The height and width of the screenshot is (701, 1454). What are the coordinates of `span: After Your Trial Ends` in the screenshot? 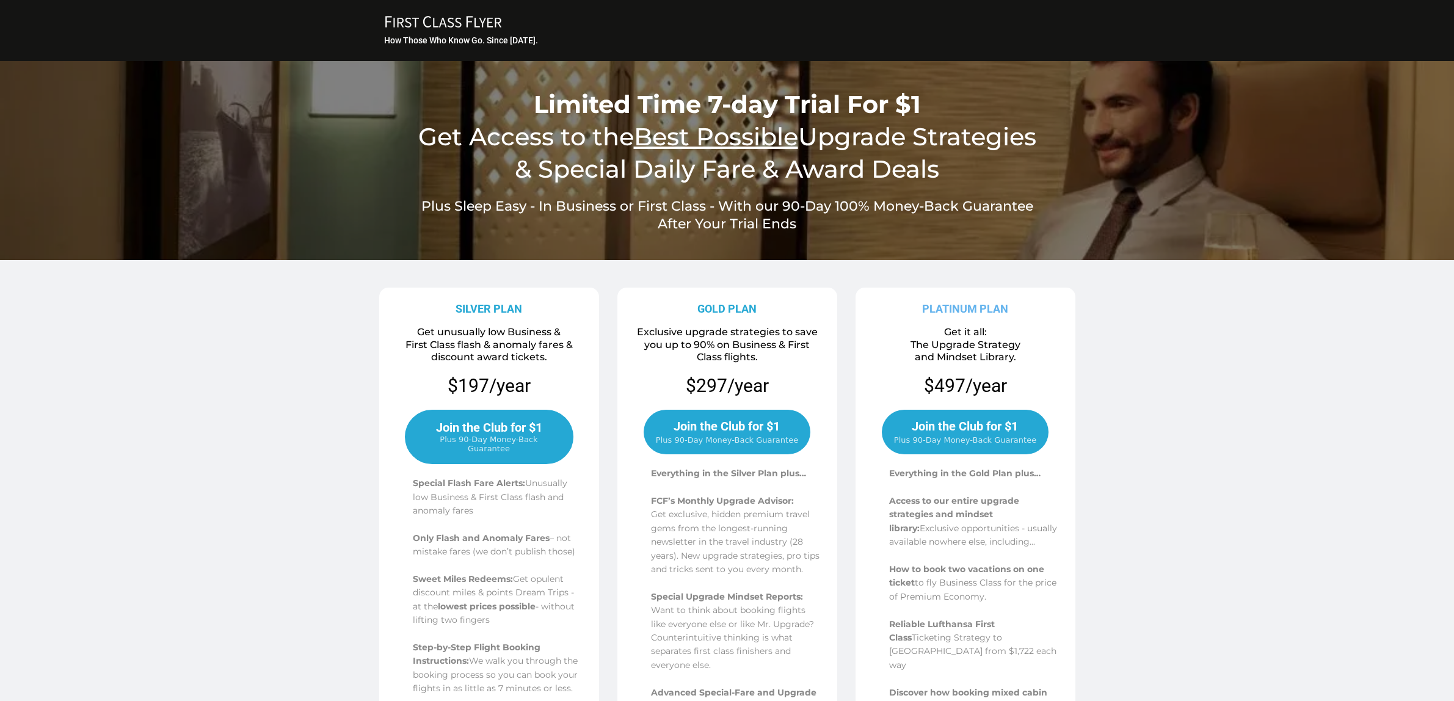 It's located at (727, 224).